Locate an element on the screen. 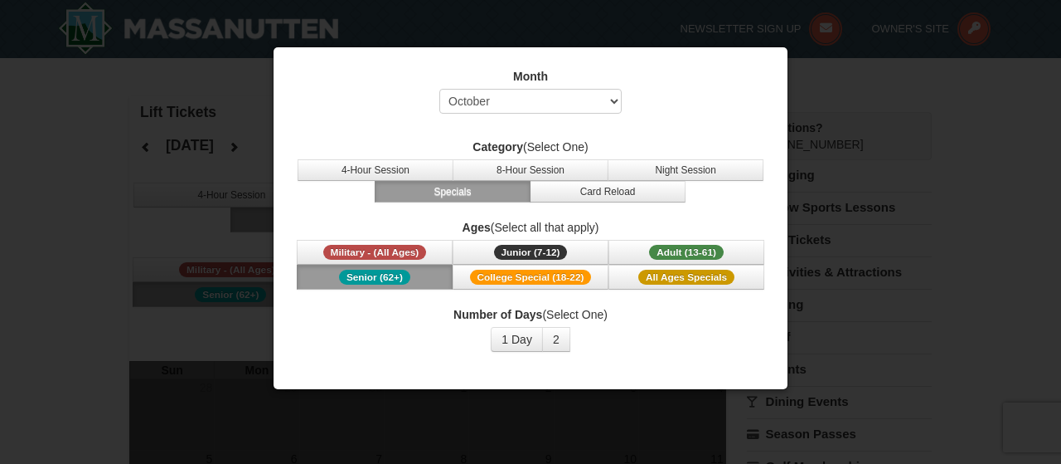 The height and width of the screenshot is (464, 1061). button: 2 is located at coordinates (556, 339).